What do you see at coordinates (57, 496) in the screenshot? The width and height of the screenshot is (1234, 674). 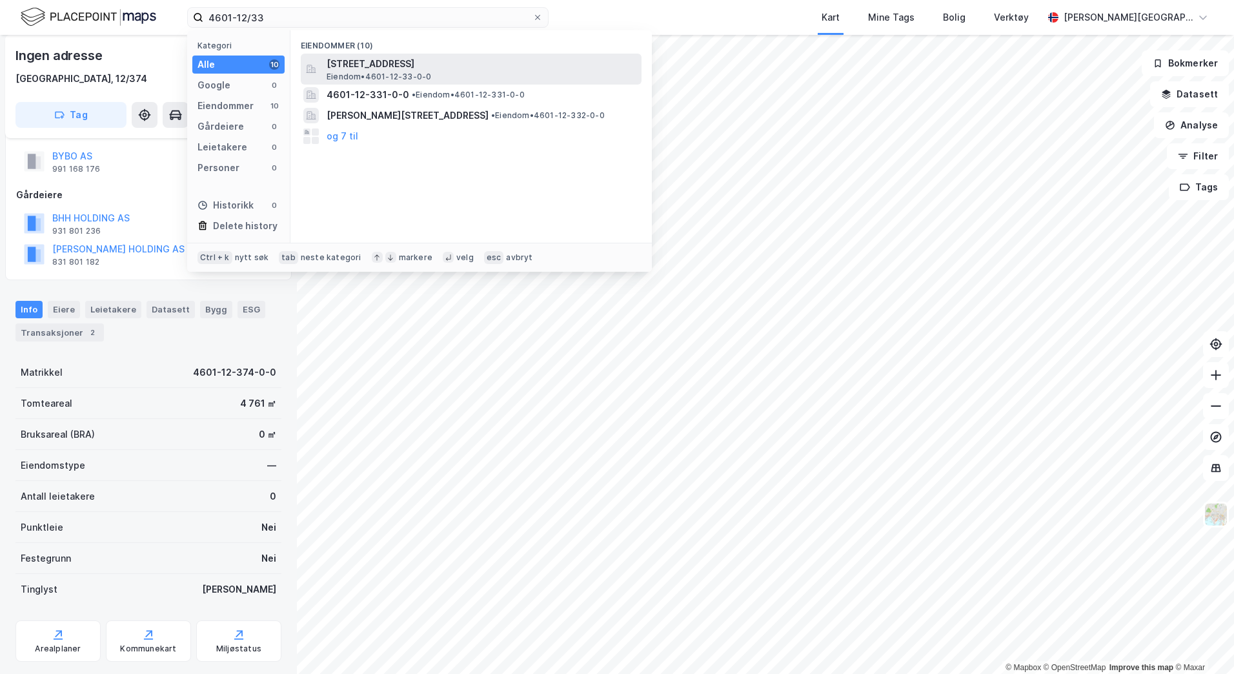 I see `div: Antall leietakere` at bounding box center [57, 496].